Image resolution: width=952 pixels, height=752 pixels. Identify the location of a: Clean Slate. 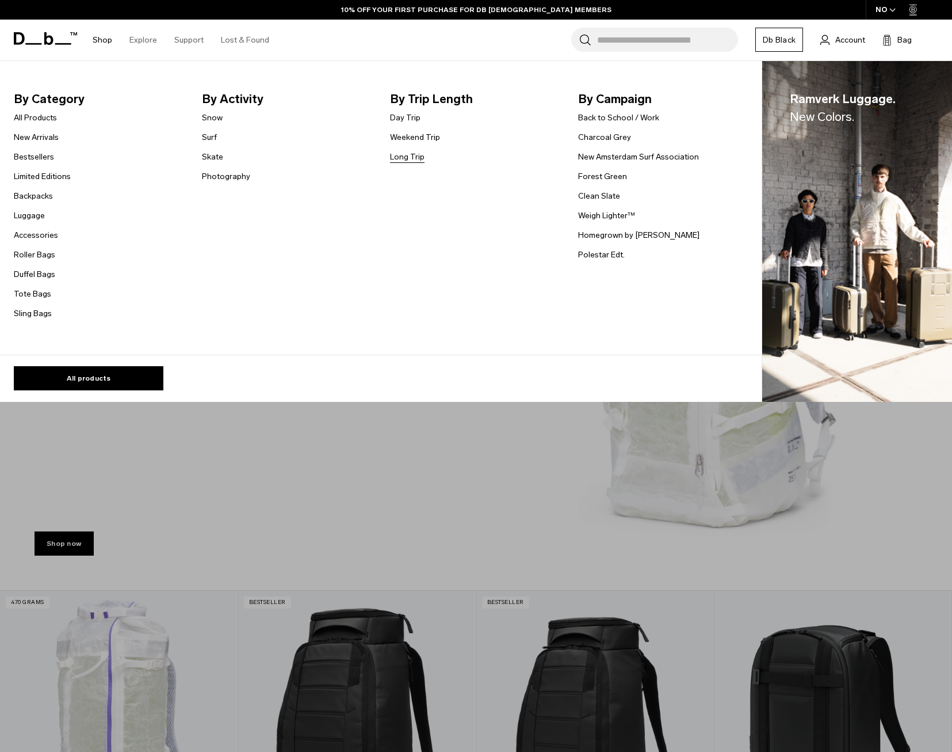
(599, 196).